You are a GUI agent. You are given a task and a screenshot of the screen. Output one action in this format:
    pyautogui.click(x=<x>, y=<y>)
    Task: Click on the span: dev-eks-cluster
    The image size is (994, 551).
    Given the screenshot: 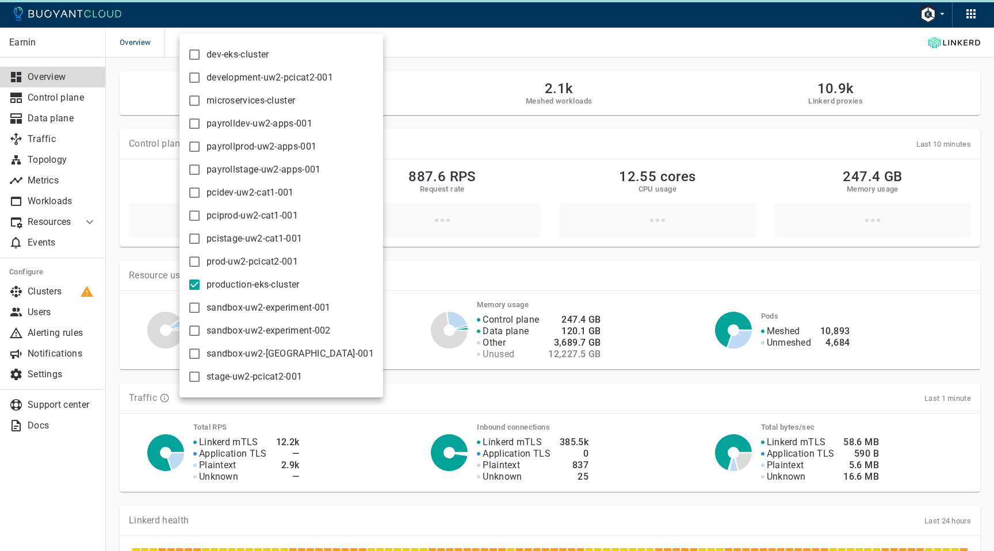 What is the action you would take?
    pyautogui.click(x=238, y=55)
    